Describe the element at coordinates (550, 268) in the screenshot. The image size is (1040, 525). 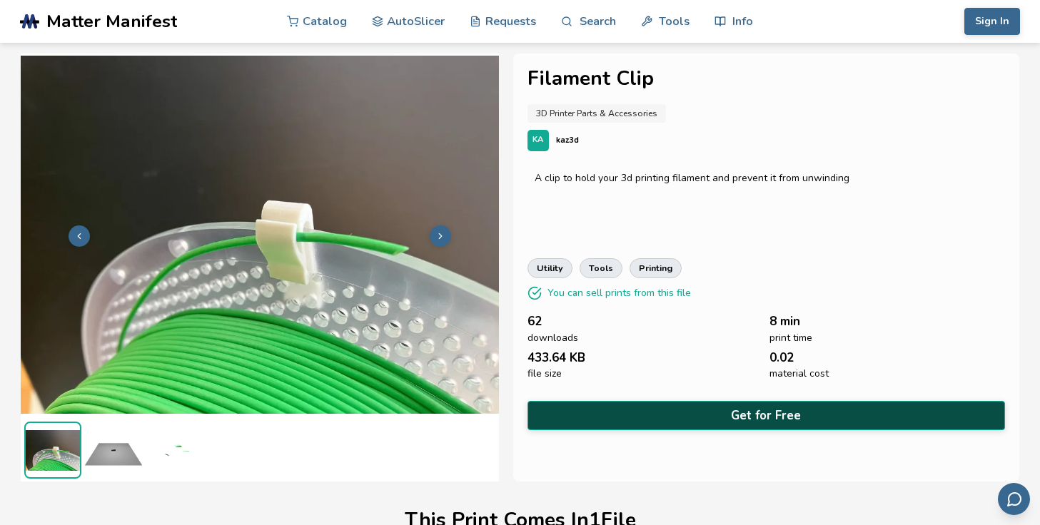
I see `a: utility` at that location.